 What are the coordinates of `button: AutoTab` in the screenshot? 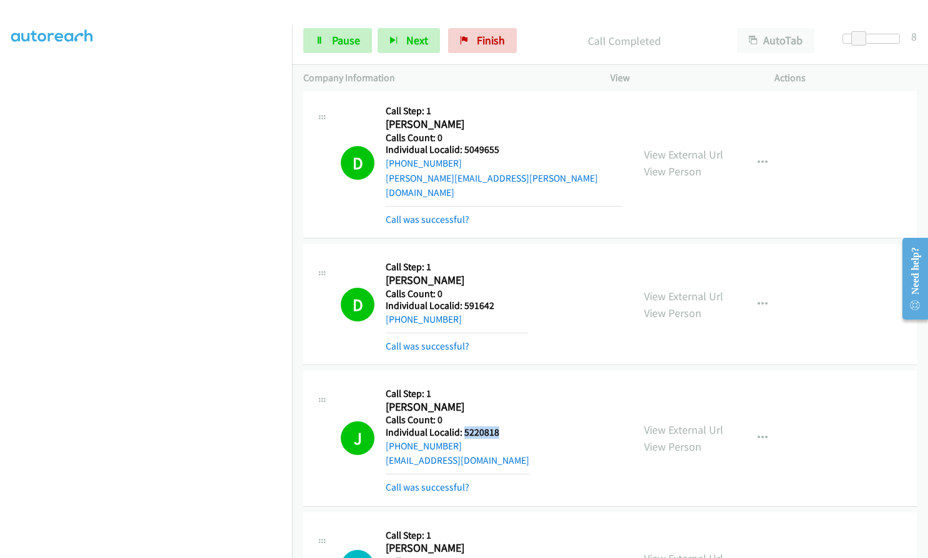 It's located at (776, 41).